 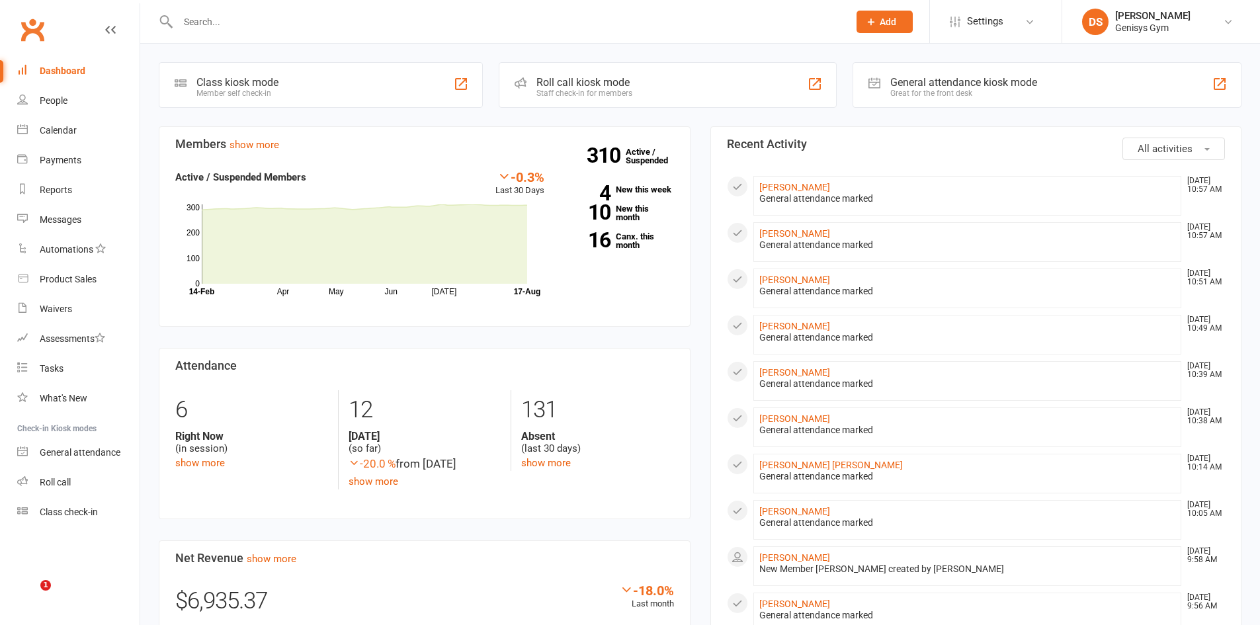 I want to click on a: 16Canx. this month, so click(x=619, y=241).